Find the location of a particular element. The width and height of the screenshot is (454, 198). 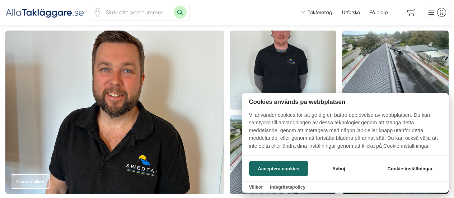

h2: Cookies används på webbplatsen is located at coordinates (346, 102).